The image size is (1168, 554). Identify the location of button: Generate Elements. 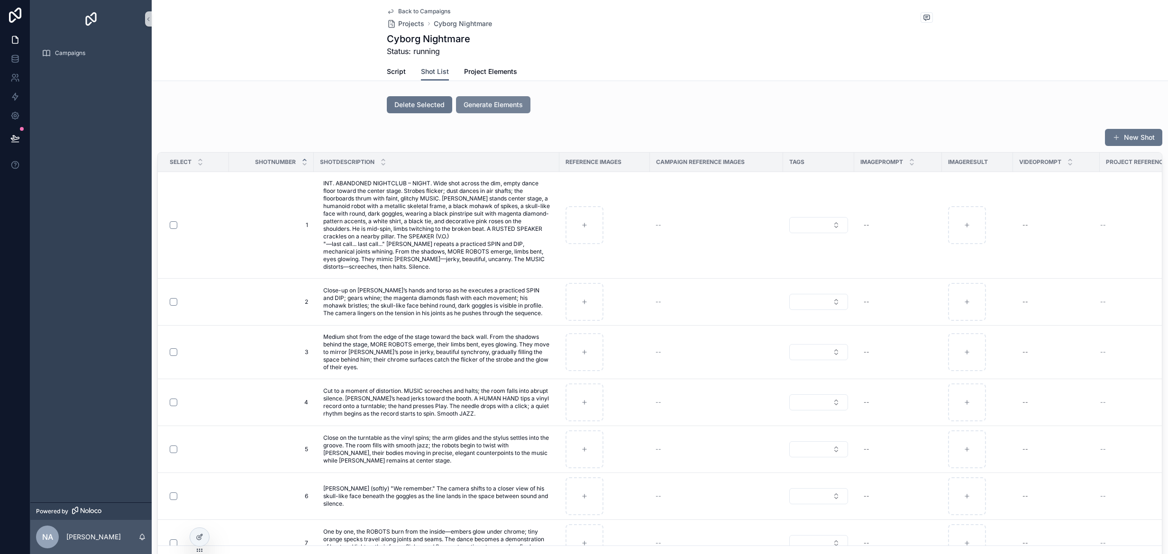
(493, 105).